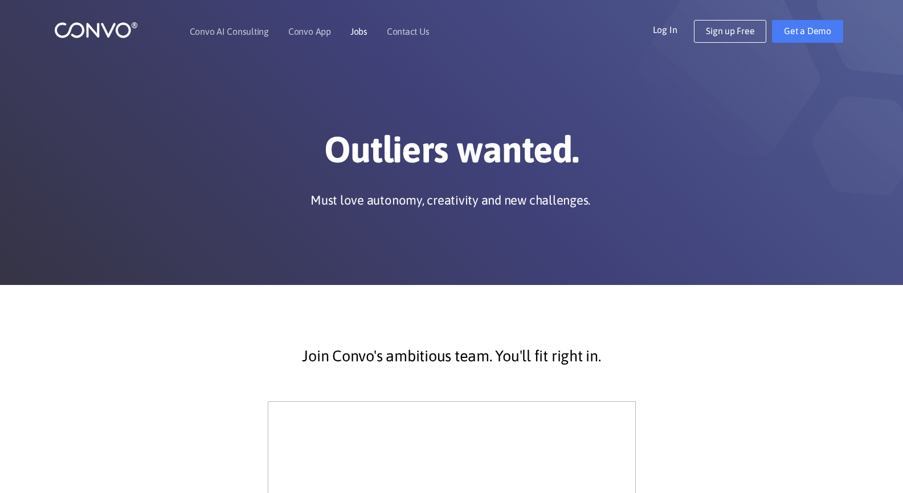 The height and width of the screenshot is (493, 903). What do you see at coordinates (452, 356) in the screenshot?
I see `p: Join Convo's ambitious team. You'll fit right in.` at bounding box center [452, 356].